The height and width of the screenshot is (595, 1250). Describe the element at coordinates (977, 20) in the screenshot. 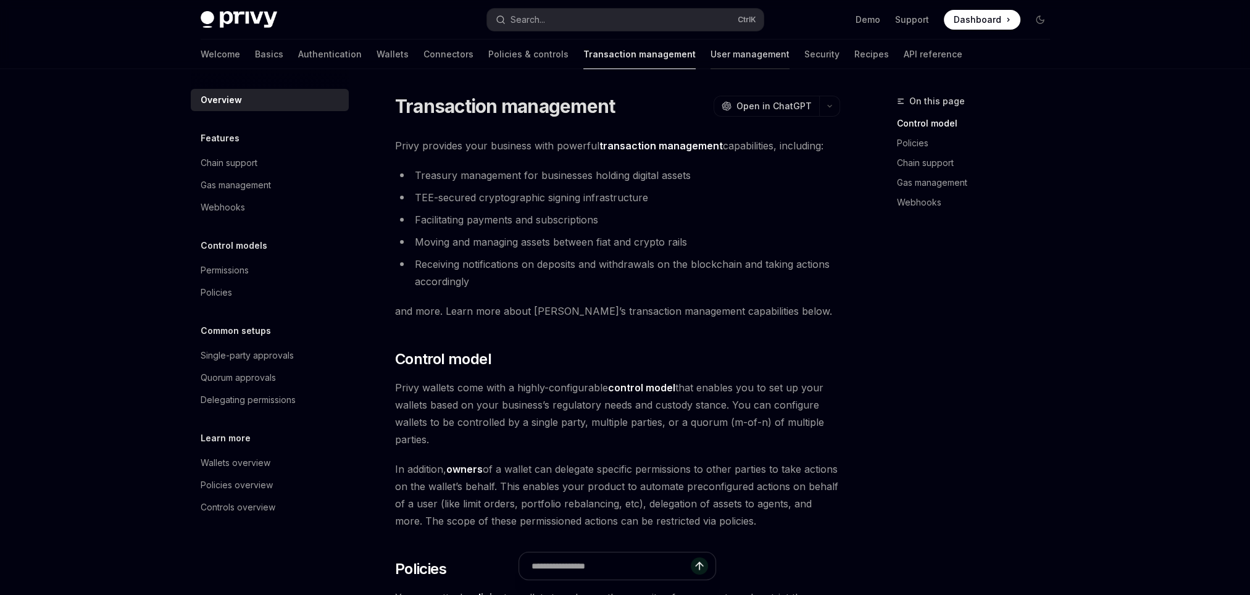

I see `span: Dashboard` at that location.